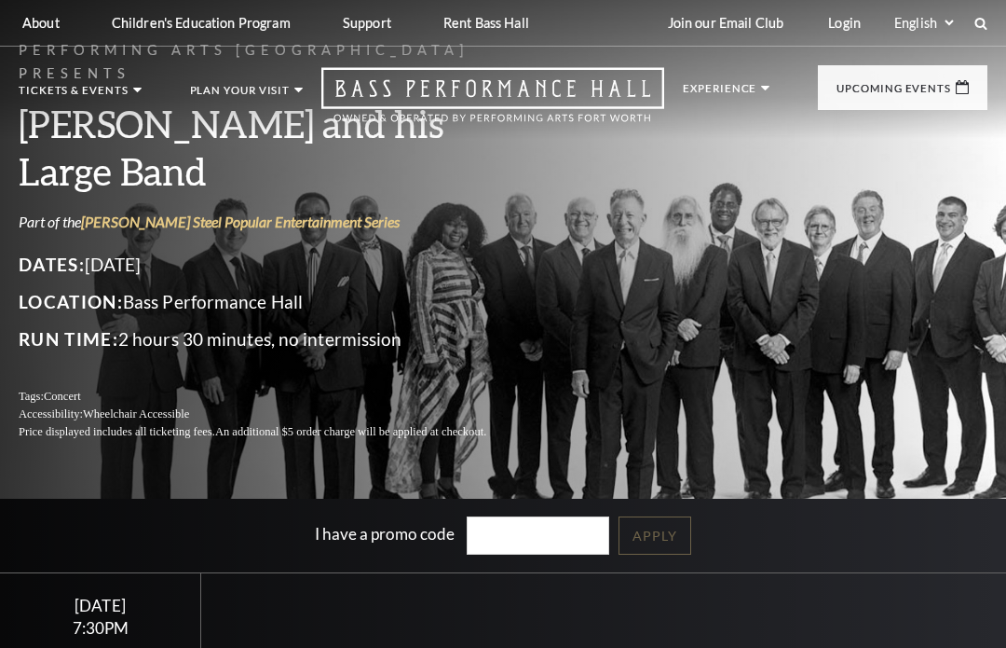 The image size is (1006, 648). What do you see at coordinates (275, 222) in the screenshot?
I see `p: Part of the` at bounding box center [275, 222].